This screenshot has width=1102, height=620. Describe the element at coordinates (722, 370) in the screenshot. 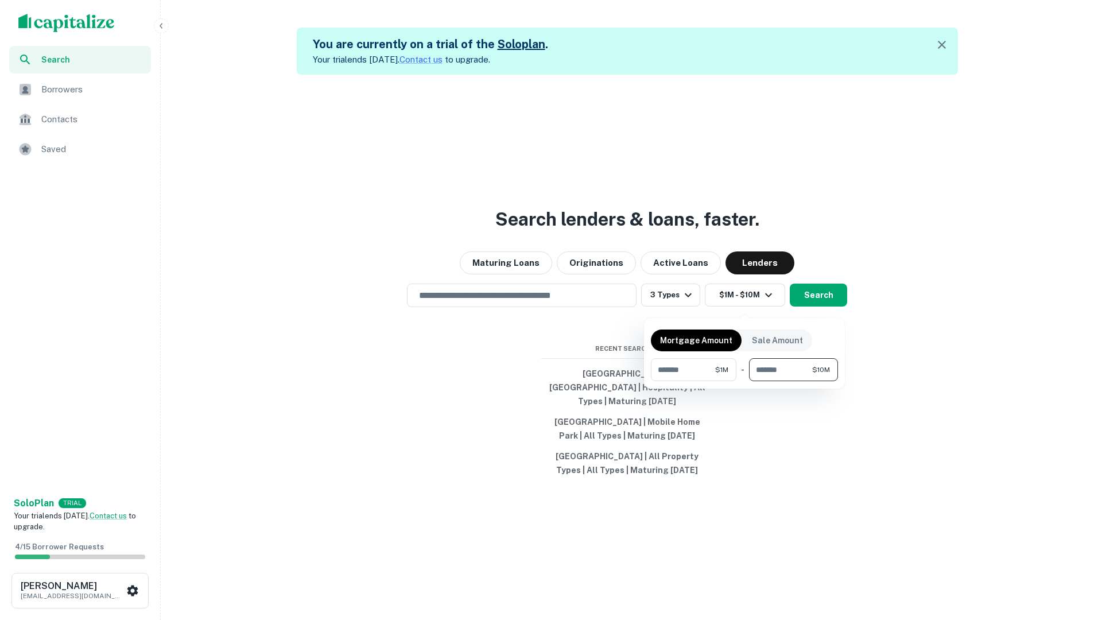

I see `span: $1M` at that location.